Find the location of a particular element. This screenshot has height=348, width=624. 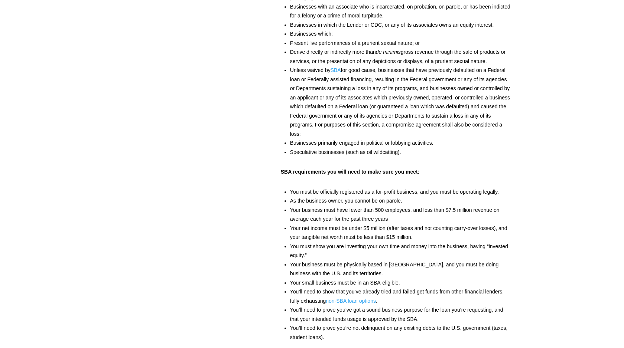

span: gross revenue through the sale of products or services, or the presentation of any depictions or ... is located at coordinates (398, 56).